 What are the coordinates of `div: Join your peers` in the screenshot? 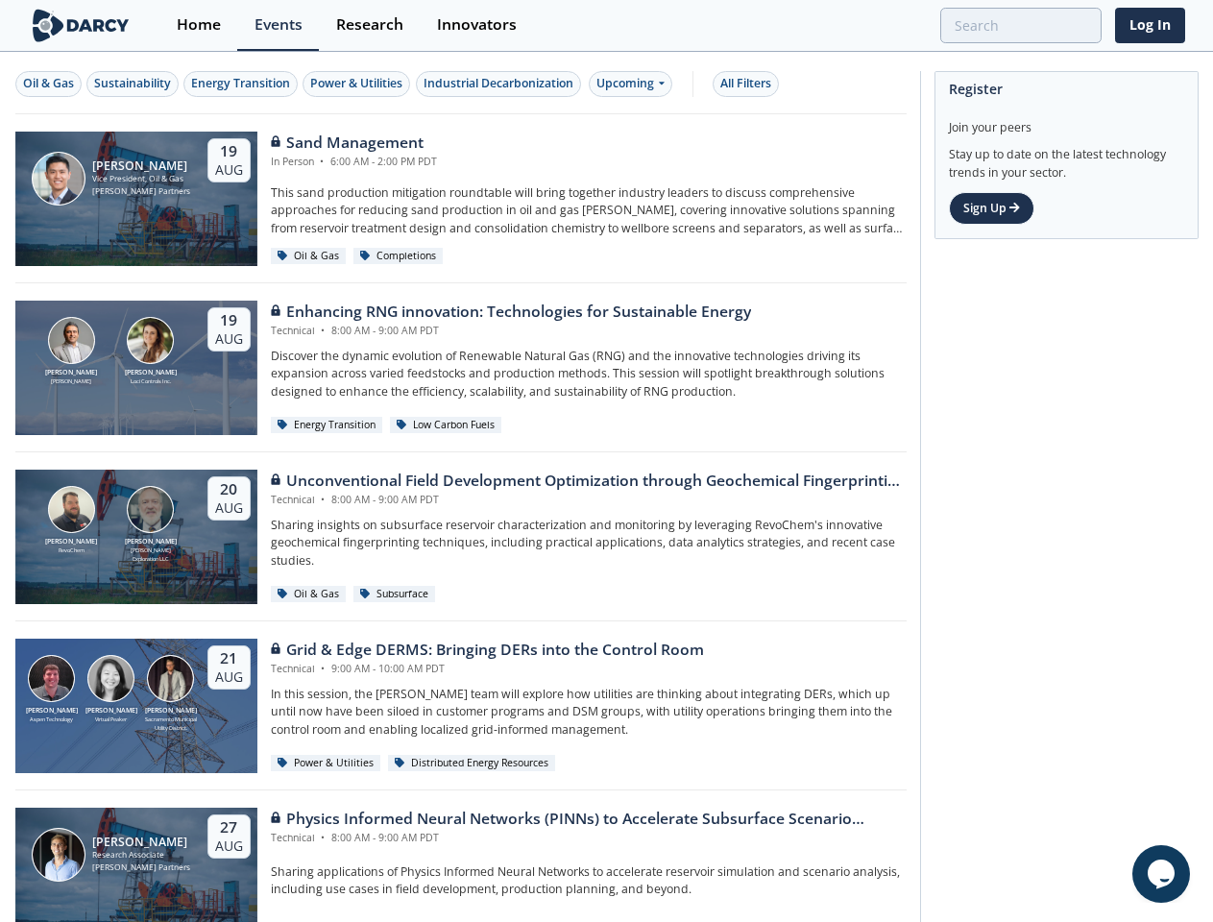 It's located at (1066, 121).